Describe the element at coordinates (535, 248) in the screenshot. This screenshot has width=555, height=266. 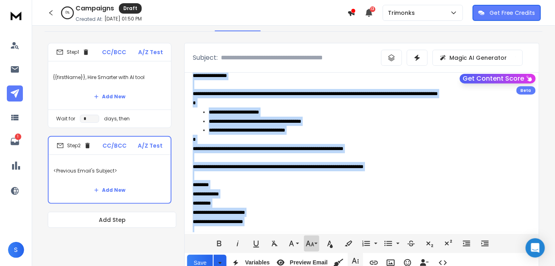
I see `div: Open Intercom Messenger` at that location.